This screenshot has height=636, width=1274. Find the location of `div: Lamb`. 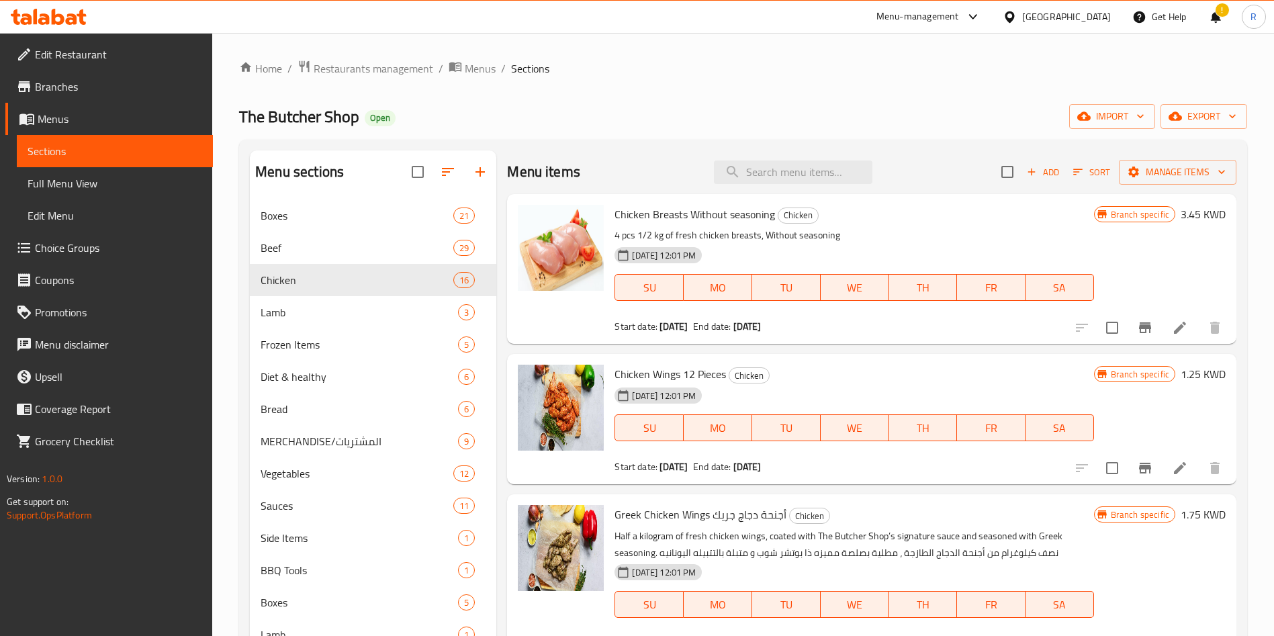

div: Lamb is located at coordinates (359, 312).